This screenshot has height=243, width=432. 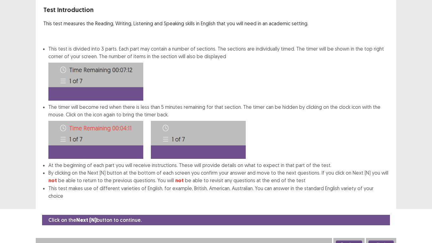 I want to click on p: This test measures the Reading, Writing, Listening and Speaking skills in English that you will n..., so click(x=216, y=23).